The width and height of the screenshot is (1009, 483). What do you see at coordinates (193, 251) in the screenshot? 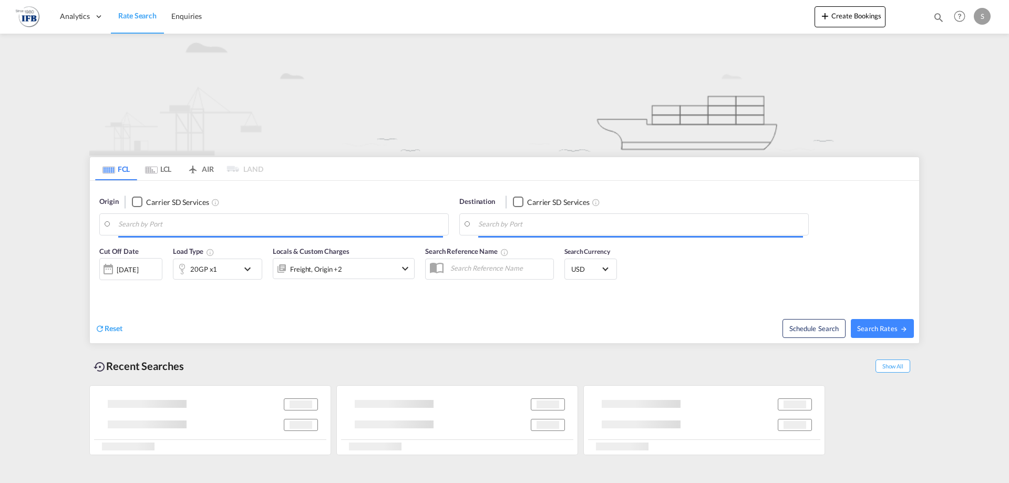
I see `span: Load Type` at bounding box center [193, 251].